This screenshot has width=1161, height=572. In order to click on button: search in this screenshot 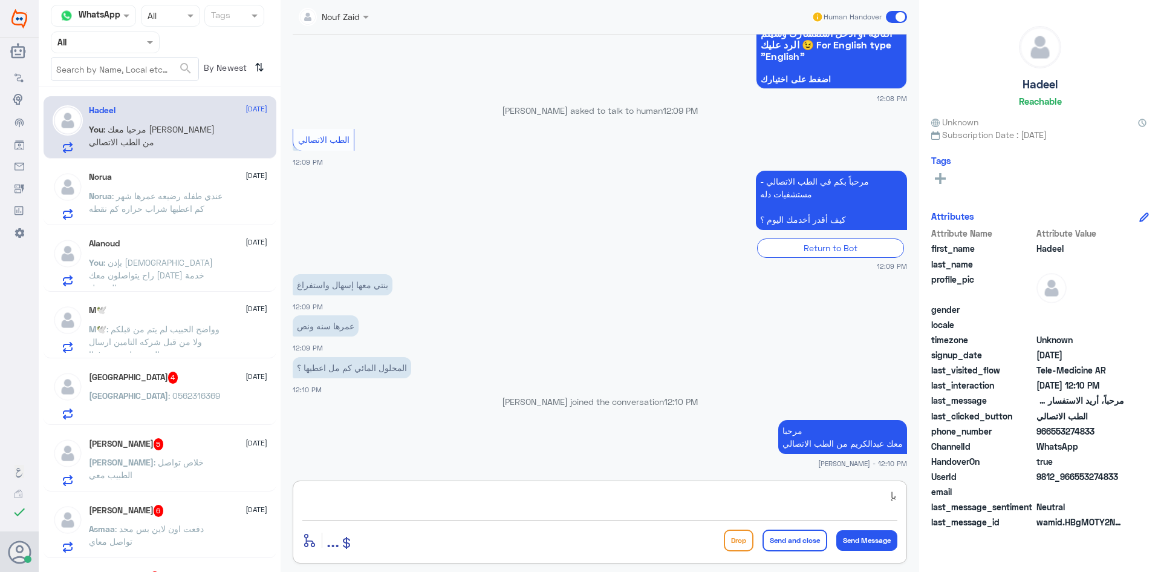, I will do `click(186, 68)`.